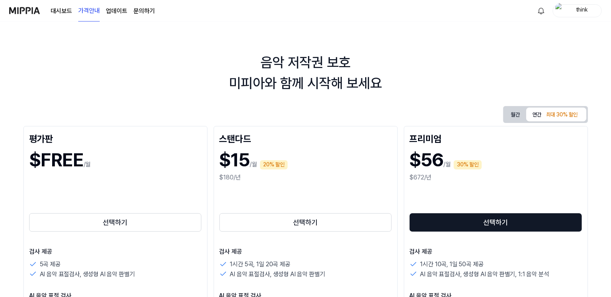 The height and width of the screenshot is (297, 611). I want to click on div: $672/년, so click(496, 177).